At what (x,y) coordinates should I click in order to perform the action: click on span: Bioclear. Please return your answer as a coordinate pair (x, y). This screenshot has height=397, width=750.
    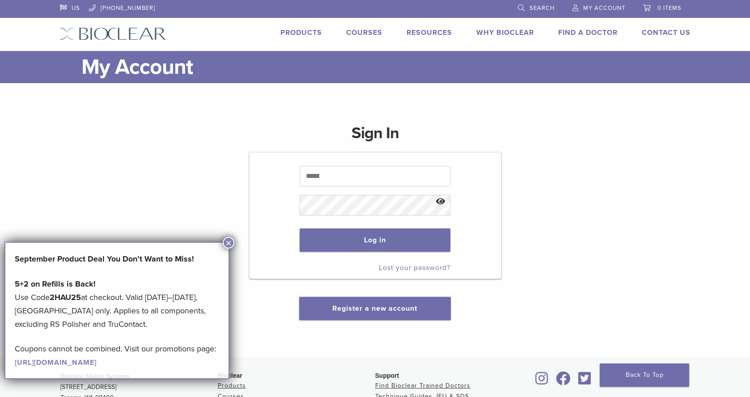
    Looking at the image, I should click on (230, 376).